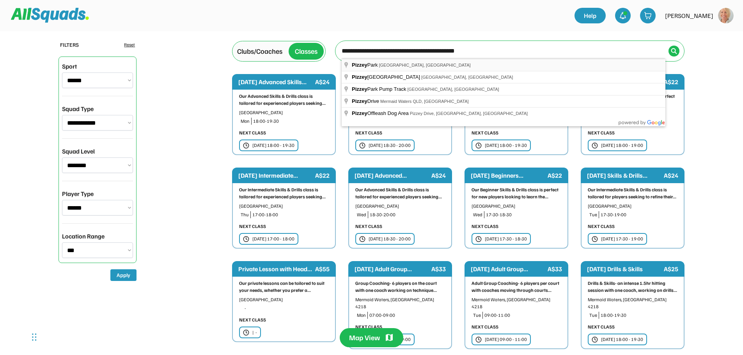 Image resolution: width=743 pixels, height=355 pixels. I want to click on div: Clubs/Coaches, so click(260, 51).